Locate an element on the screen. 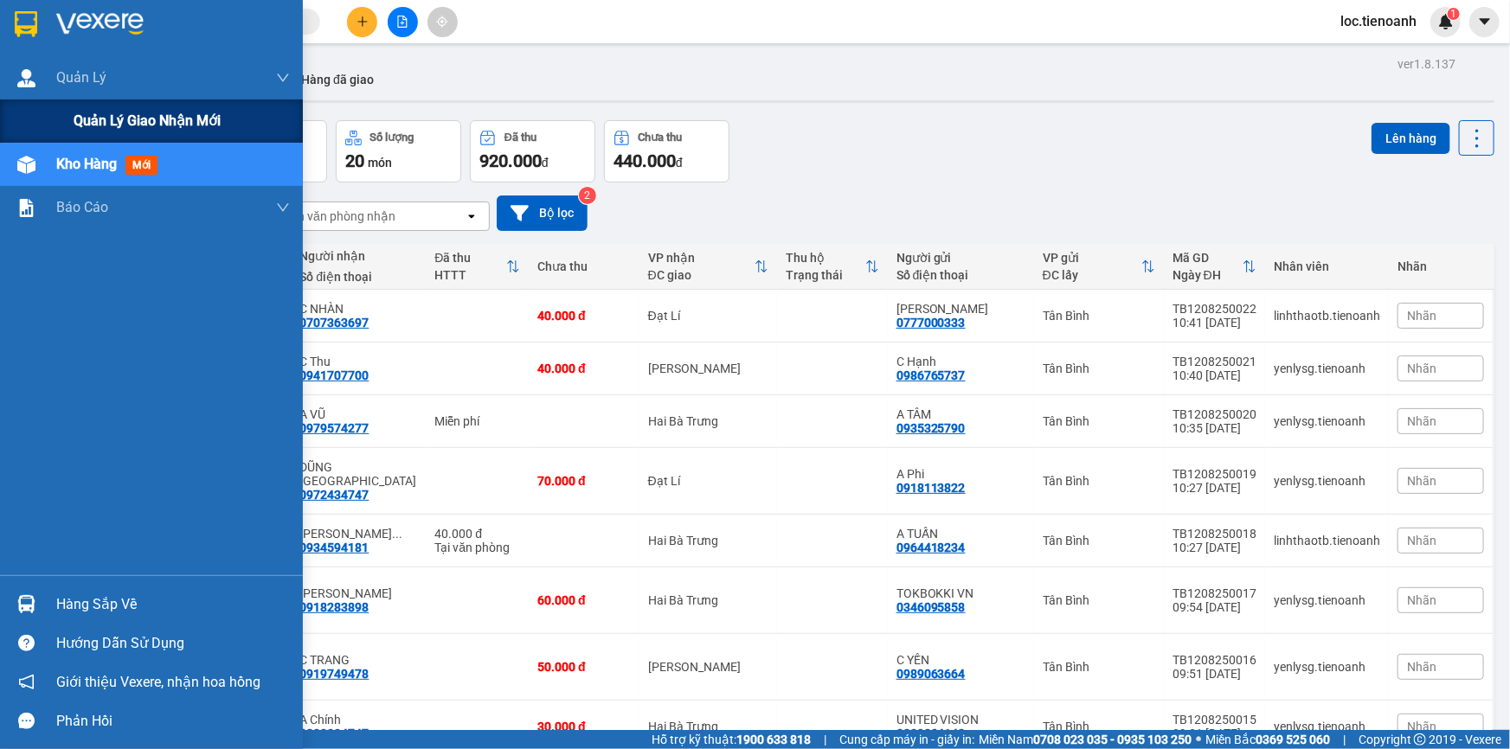 The width and height of the screenshot is (1510, 749). div: 50.000 đ is located at coordinates (584, 667).